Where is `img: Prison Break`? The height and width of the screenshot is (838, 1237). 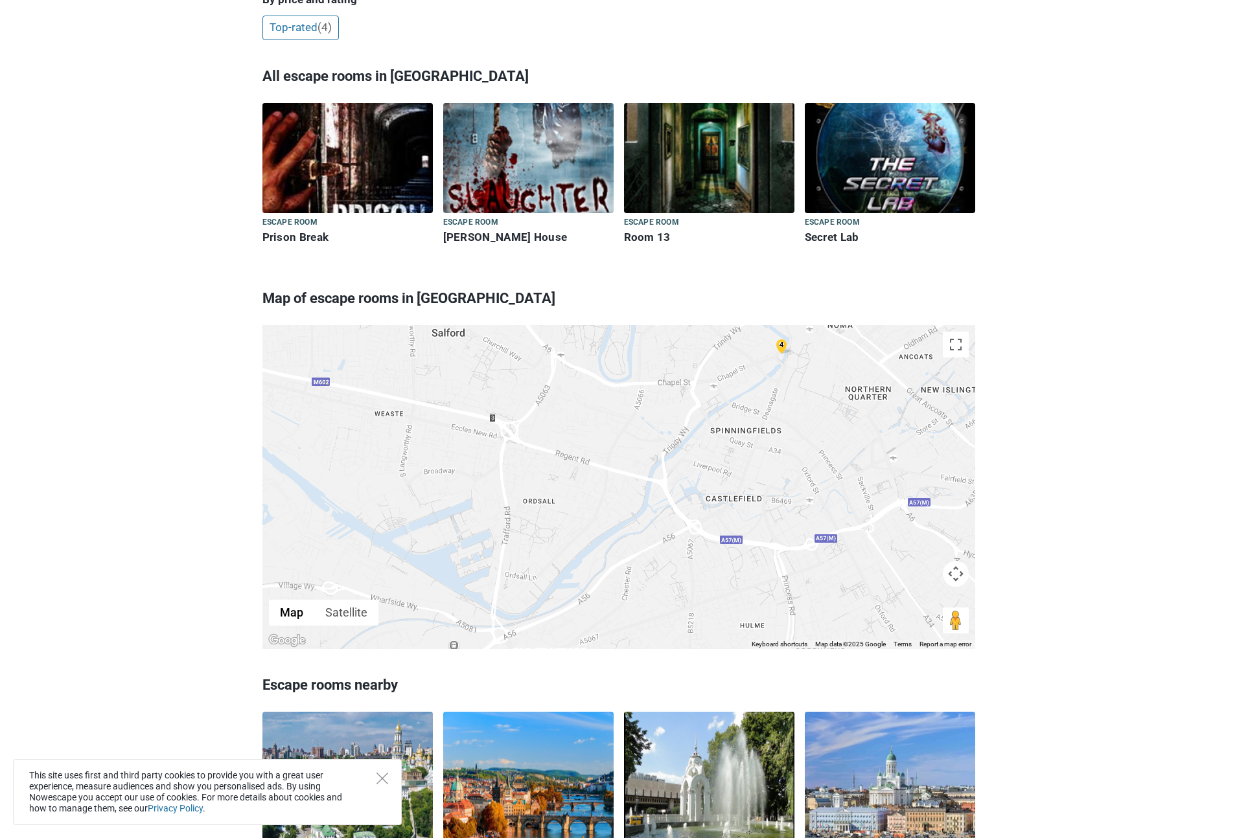 img: Prison Break is located at coordinates (347, 158).